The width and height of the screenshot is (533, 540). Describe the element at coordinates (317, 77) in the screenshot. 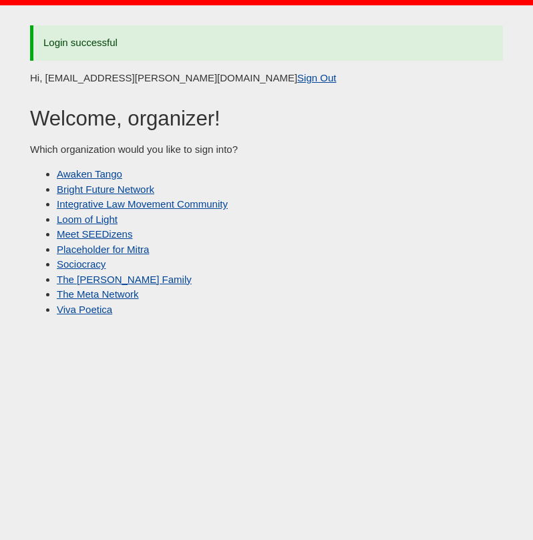

I see `a: Sign Out` at that location.